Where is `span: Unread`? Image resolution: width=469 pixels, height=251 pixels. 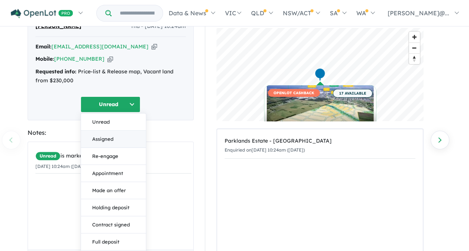
span: Unread is located at coordinates (48, 156).